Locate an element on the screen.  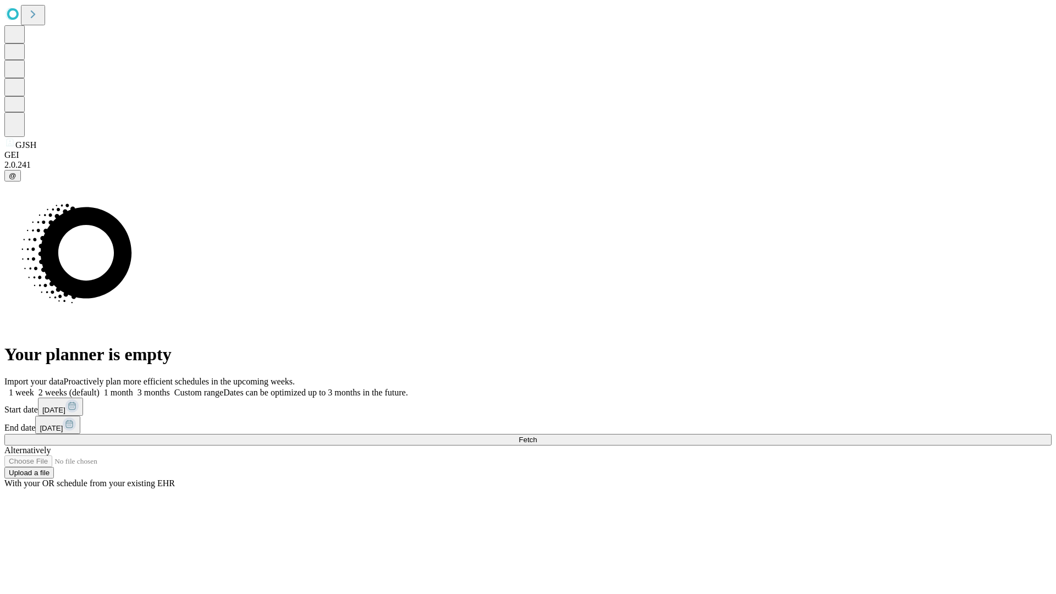
button: Upload a file is located at coordinates (29, 472).